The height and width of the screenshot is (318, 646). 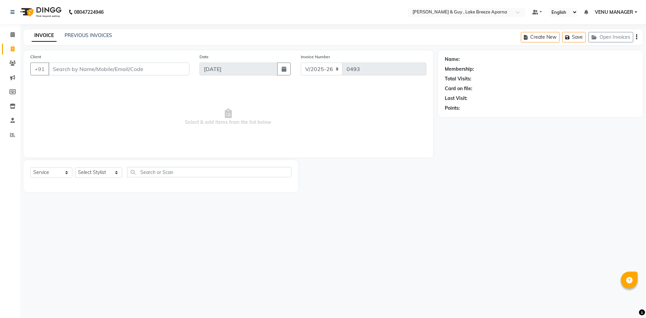 I want to click on a: INVOICE, so click(x=44, y=36).